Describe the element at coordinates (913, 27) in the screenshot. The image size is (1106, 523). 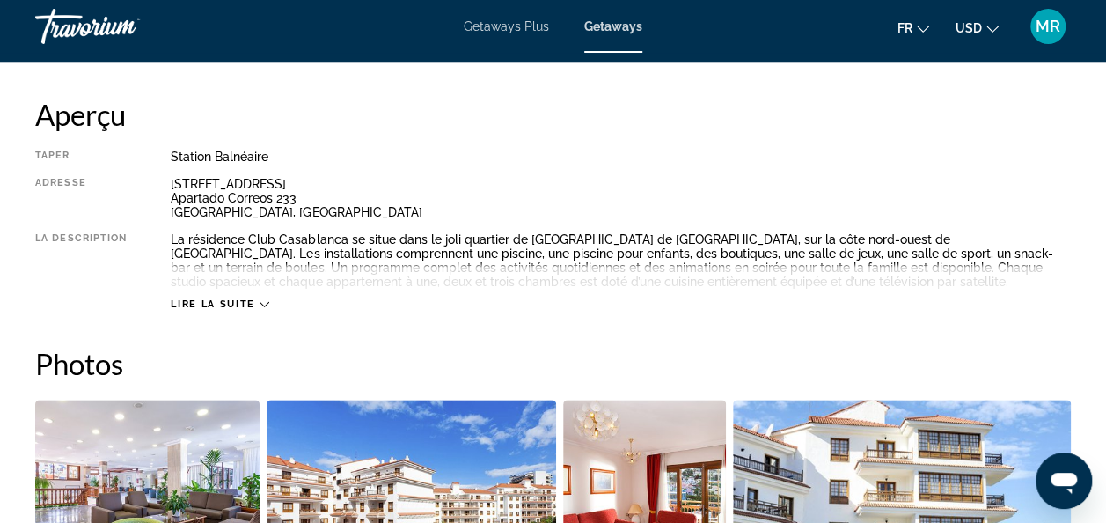
I see `button: Change language` at that location.